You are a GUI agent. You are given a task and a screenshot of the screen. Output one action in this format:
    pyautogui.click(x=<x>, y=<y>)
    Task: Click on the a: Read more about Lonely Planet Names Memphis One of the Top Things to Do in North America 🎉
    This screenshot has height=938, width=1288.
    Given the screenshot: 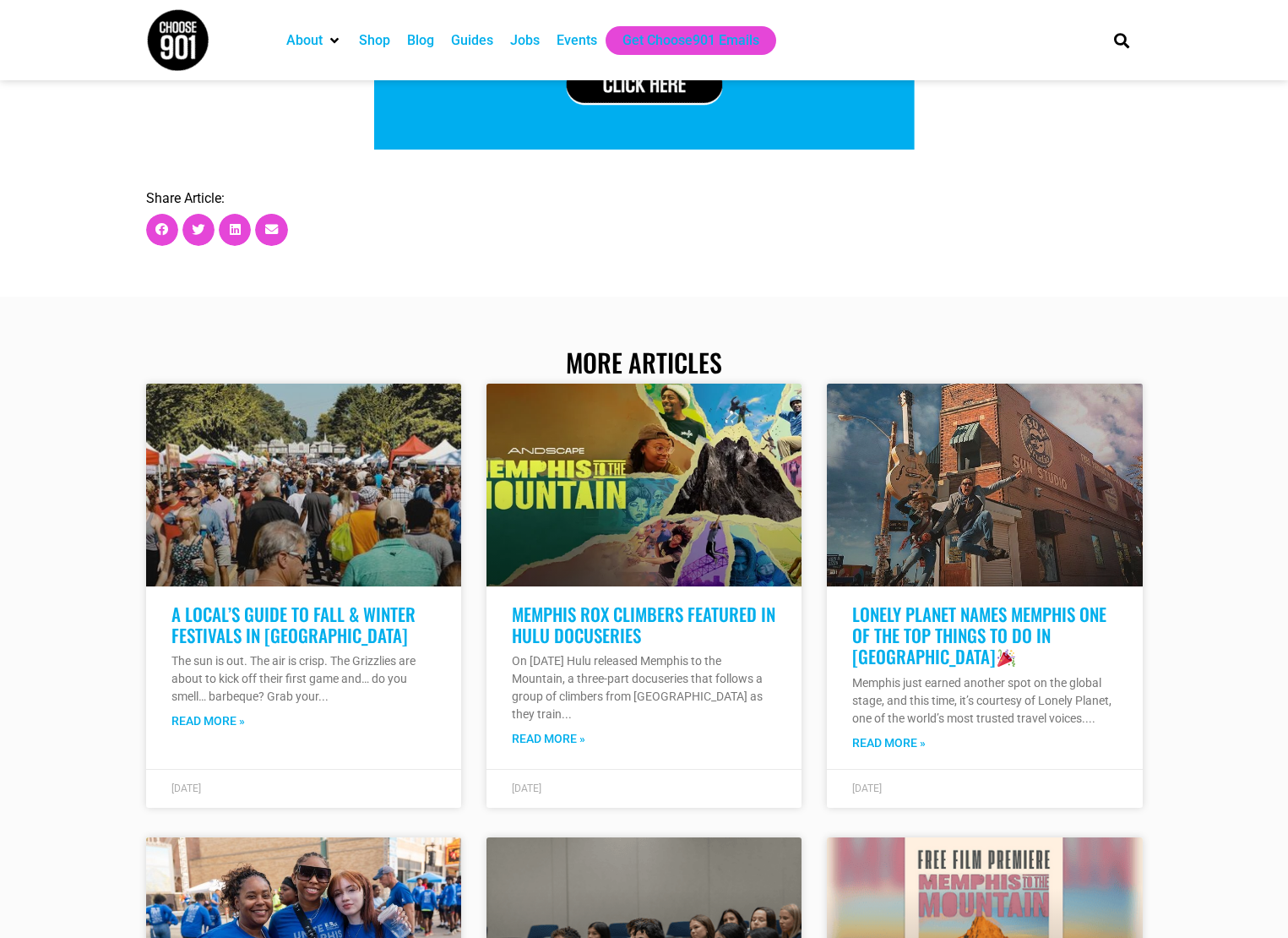 What is the action you would take?
    pyautogui.click(x=889, y=743)
    